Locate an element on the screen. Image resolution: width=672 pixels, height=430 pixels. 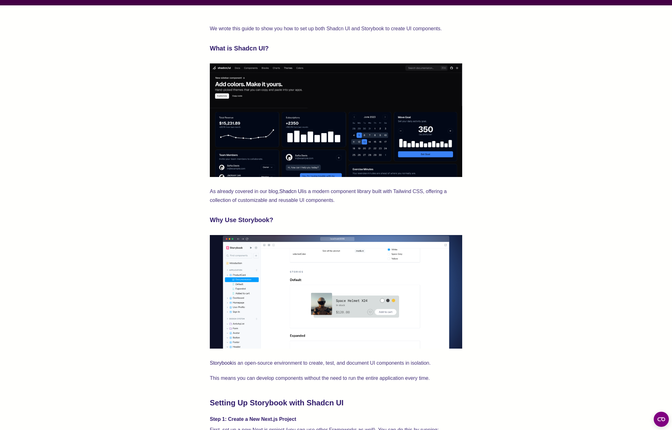
p: This means you can develop components without the need to run the entire application every time. is located at coordinates (336, 378).